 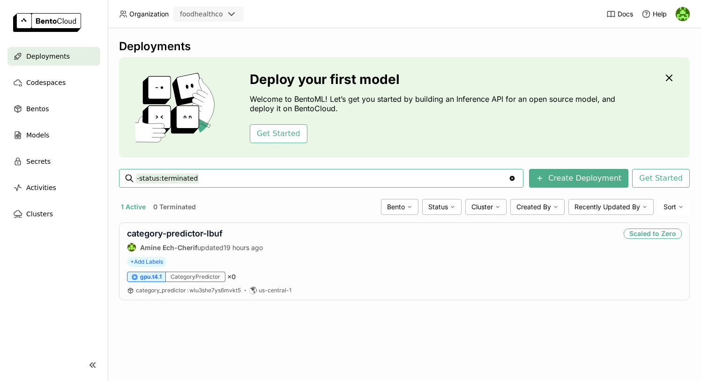 What do you see at coordinates (438, 207) in the screenshot?
I see `span: Status` at bounding box center [438, 207].